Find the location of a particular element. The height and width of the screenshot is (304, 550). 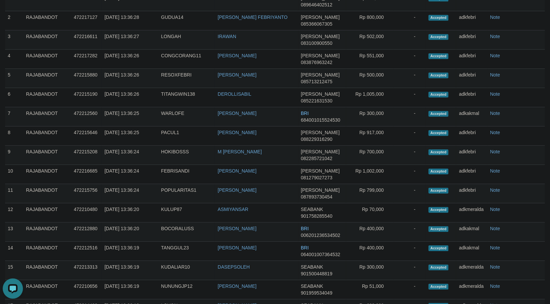

td: 472215190 is located at coordinates (86, 98).